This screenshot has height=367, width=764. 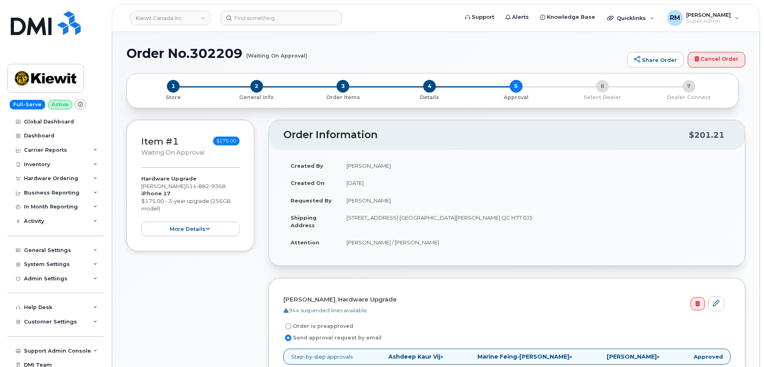 What do you see at coordinates (430, 86) in the screenshot?
I see `span: 4` at bounding box center [430, 86].